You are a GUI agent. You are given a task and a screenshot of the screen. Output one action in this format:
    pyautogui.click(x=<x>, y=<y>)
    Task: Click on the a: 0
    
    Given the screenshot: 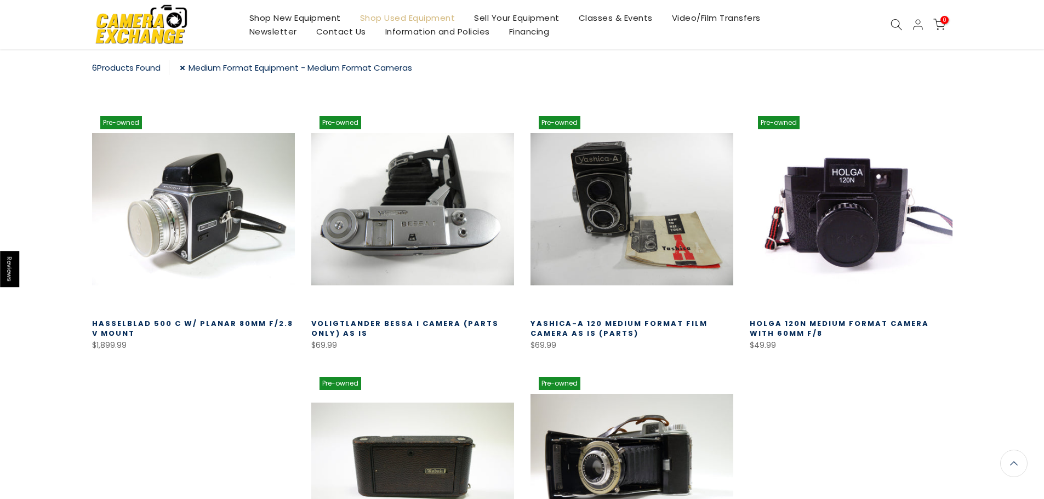 What is the action you would take?
    pyautogui.click(x=939, y=25)
    